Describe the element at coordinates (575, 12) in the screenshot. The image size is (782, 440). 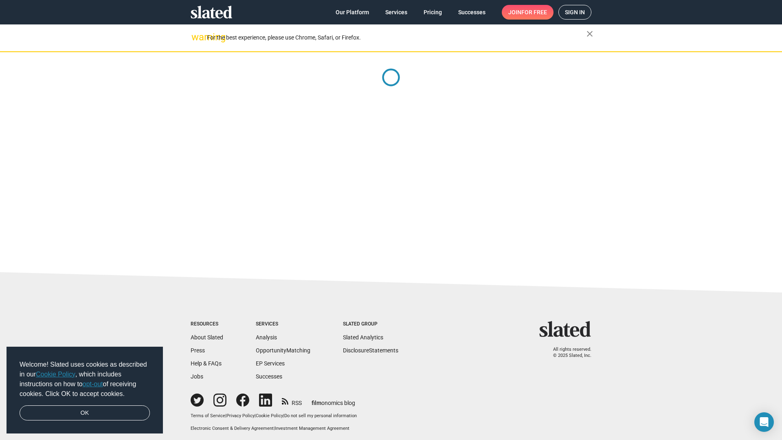
I see `span: Sign in` at that location.